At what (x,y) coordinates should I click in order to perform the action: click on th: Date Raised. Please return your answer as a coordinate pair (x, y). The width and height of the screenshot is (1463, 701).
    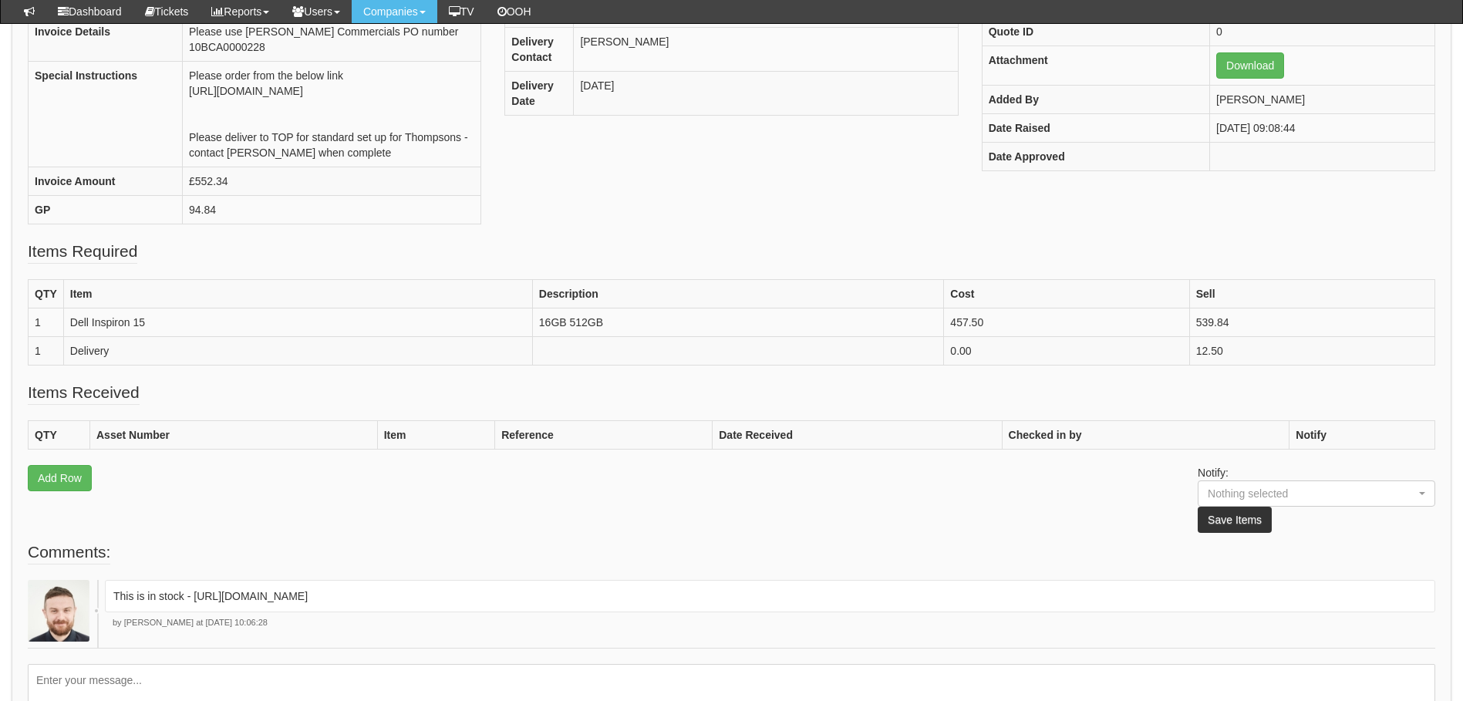
    Looking at the image, I should click on (1095, 128).